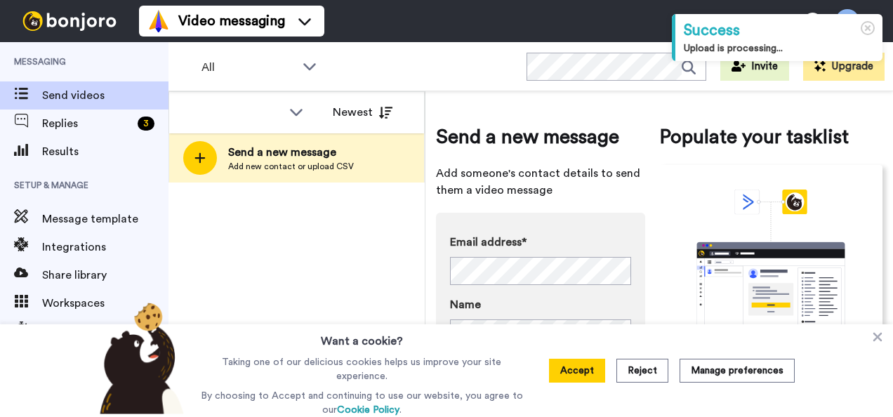  Describe the element at coordinates (232, 21) in the screenshot. I see `span: Video messaging` at that location.